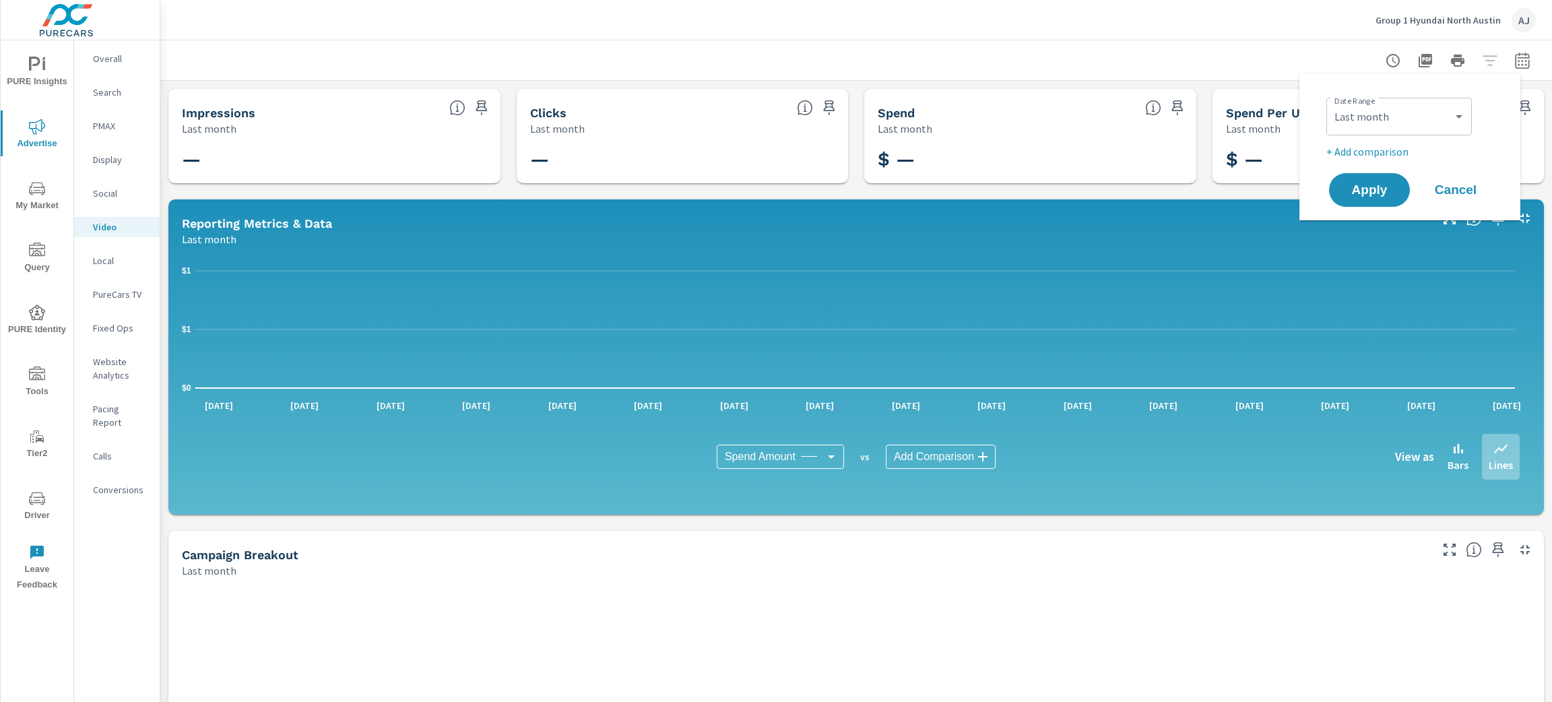 This screenshot has height=702, width=1552. What do you see at coordinates (257, 223) in the screenshot?
I see `h5: Reporting Metrics & Data` at bounding box center [257, 223].